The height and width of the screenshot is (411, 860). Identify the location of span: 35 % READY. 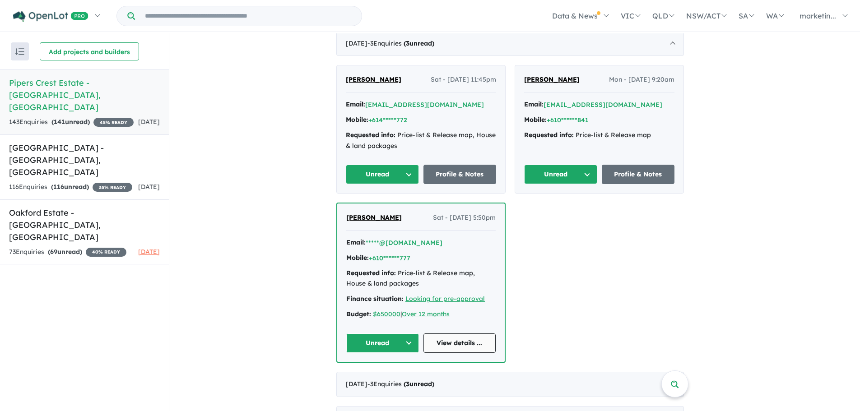
(112, 187).